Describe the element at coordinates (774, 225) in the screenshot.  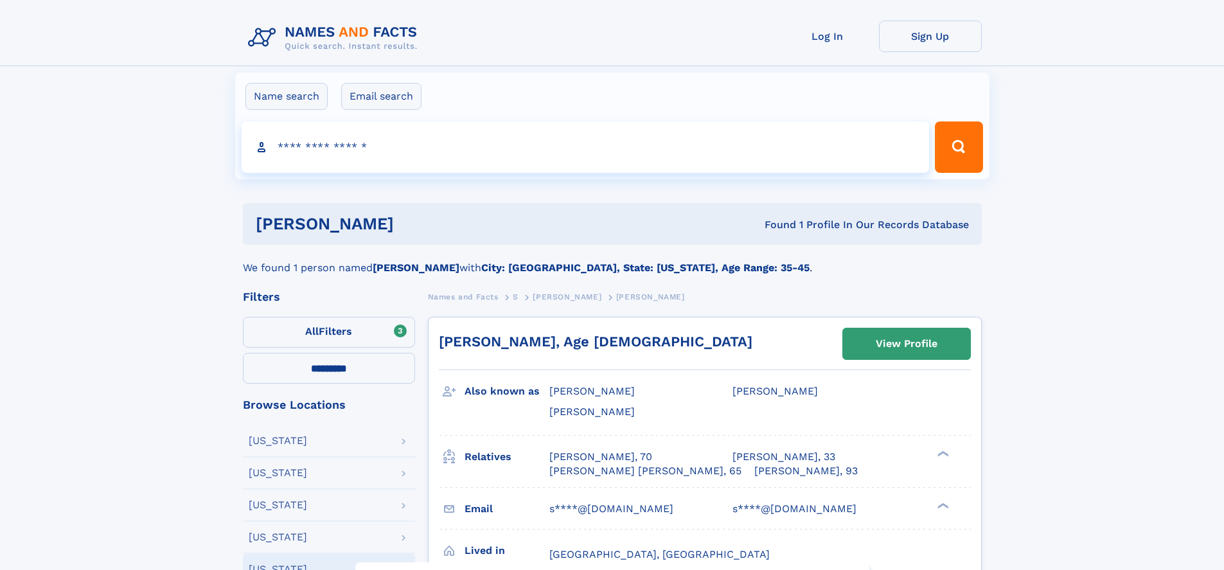
I see `div: Found 1 Profile In Our Records Database` at that location.